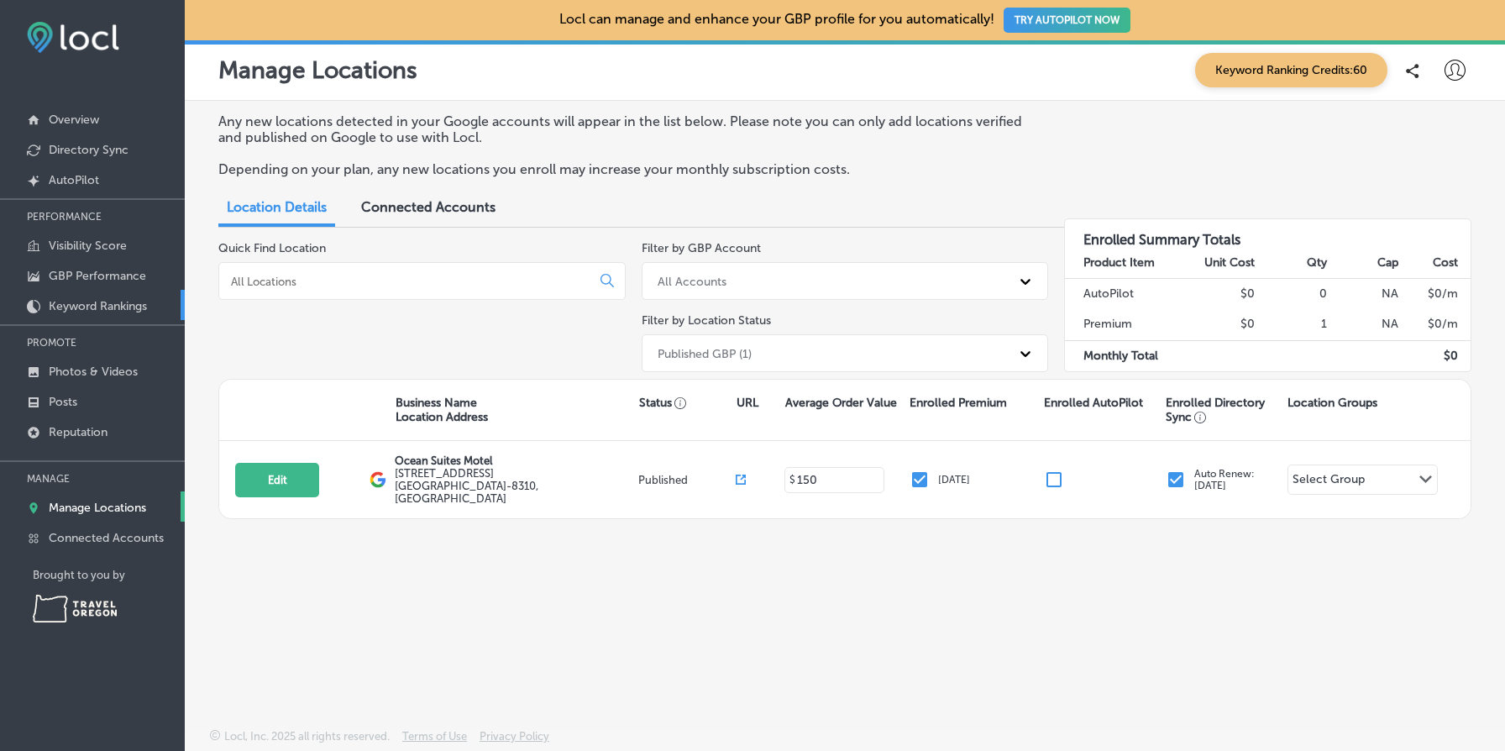  I want to click on p: Enrolled Premium, so click(958, 402).